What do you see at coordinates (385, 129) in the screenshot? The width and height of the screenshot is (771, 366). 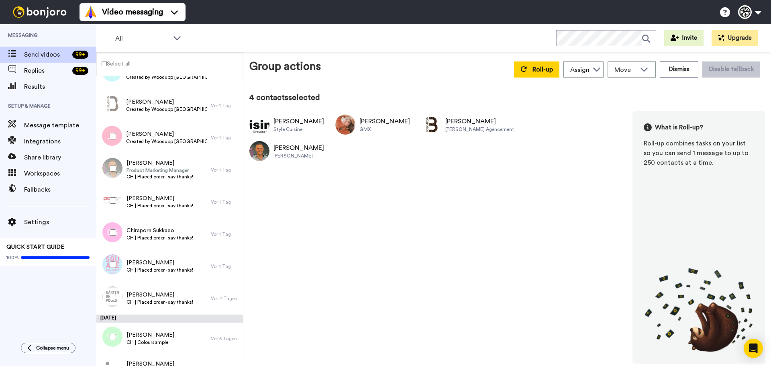 I see `div: GMX` at bounding box center [385, 129].